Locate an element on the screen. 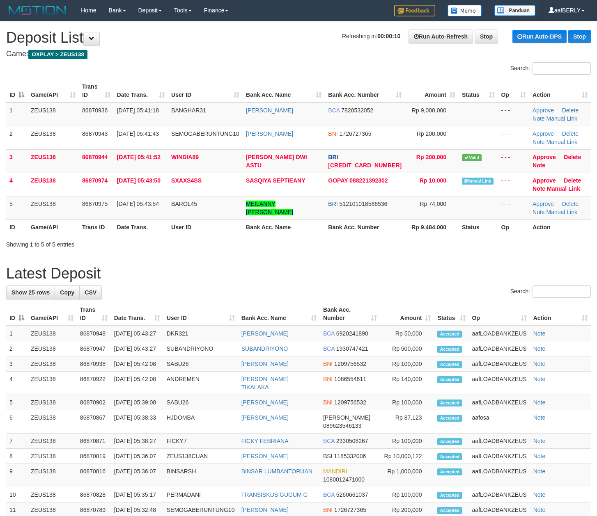 The width and height of the screenshot is (597, 516). img: MOTION_logo.png is located at coordinates (37, 10).